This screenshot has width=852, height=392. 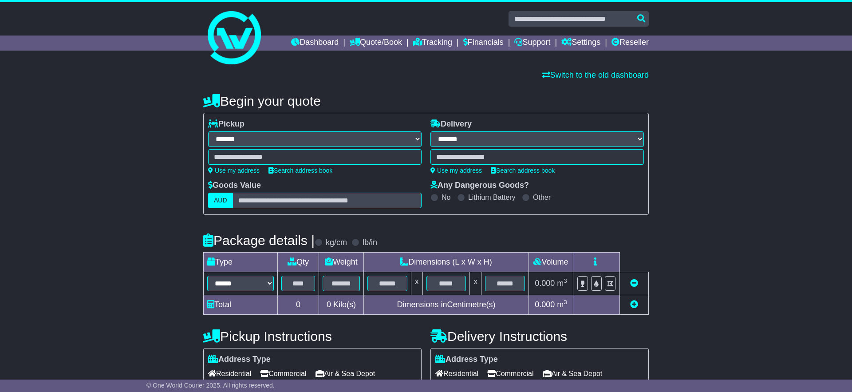 I want to click on td: Weight, so click(x=341, y=262).